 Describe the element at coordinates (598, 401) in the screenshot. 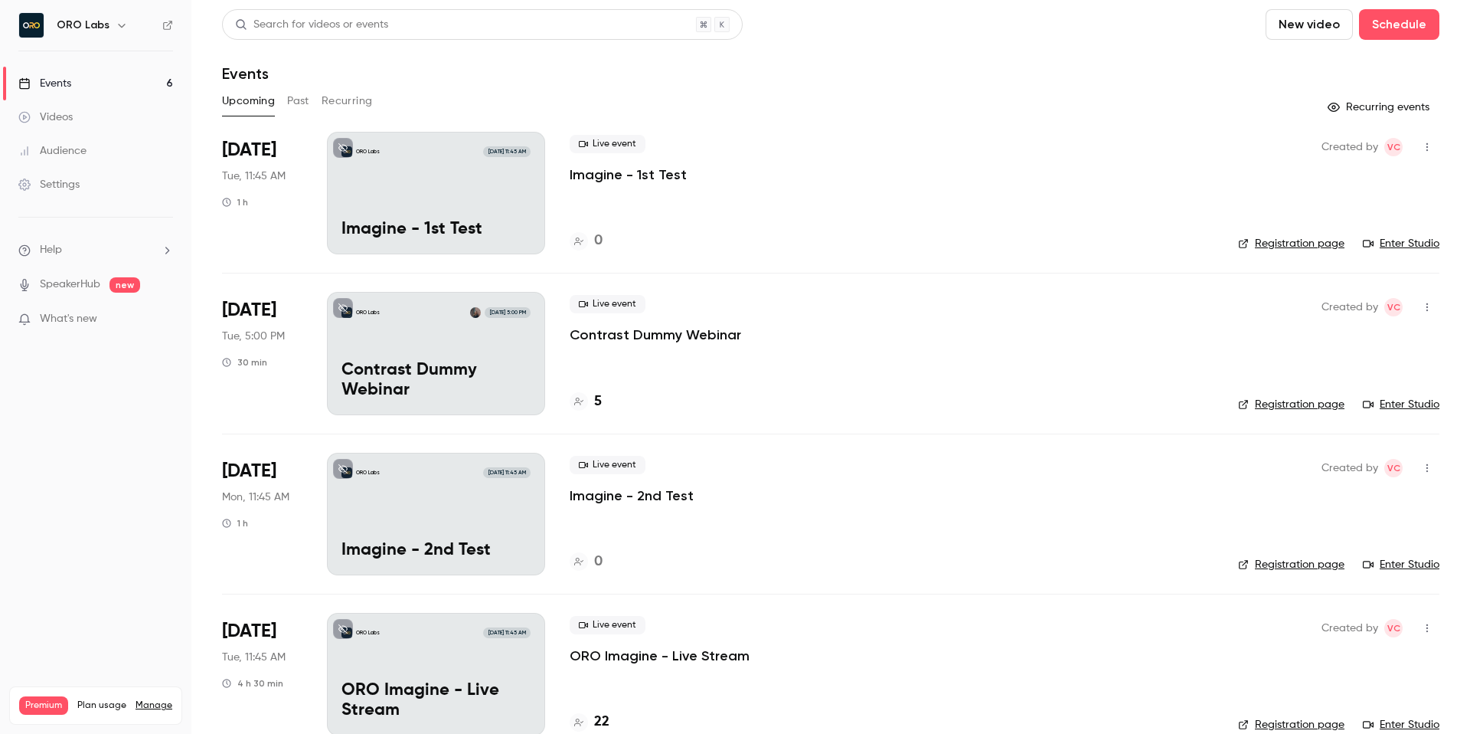

I see `h4: 5` at that location.